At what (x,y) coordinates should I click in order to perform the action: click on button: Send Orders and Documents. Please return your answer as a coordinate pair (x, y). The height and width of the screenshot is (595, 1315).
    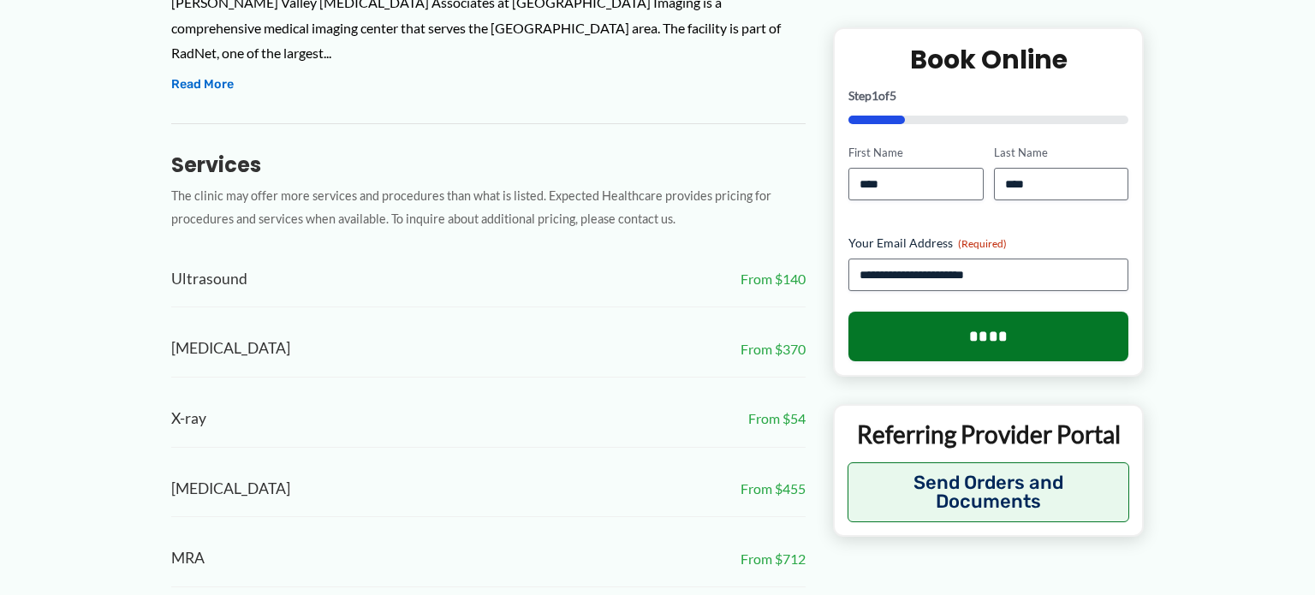
    Looking at the image, I should click on (988, 492).